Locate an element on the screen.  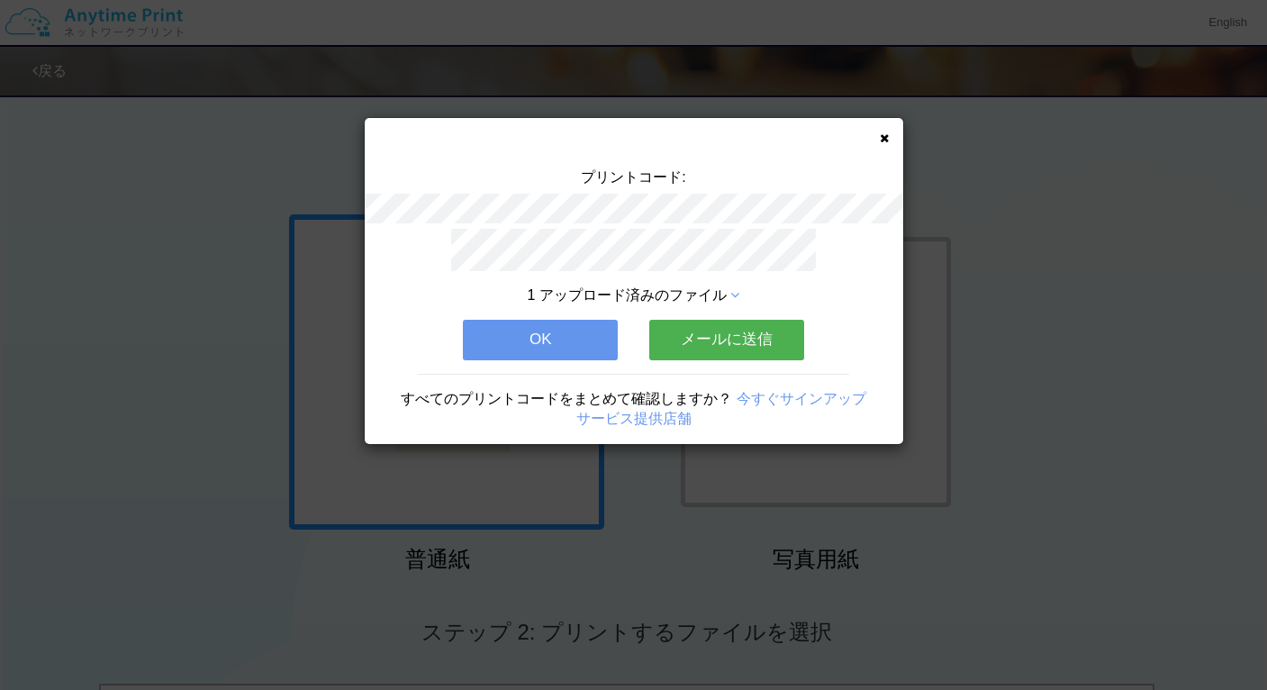
span: 1 アップロード済みのファイル is located at coordinates (627, 294).